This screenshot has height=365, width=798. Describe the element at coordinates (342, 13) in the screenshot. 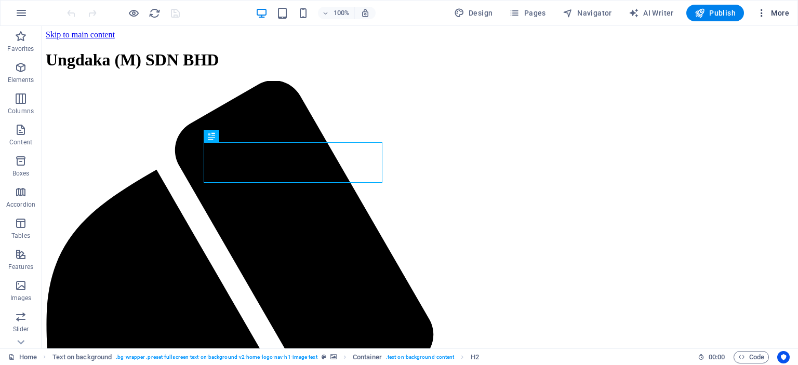

I see `h6: 100%` at that location.